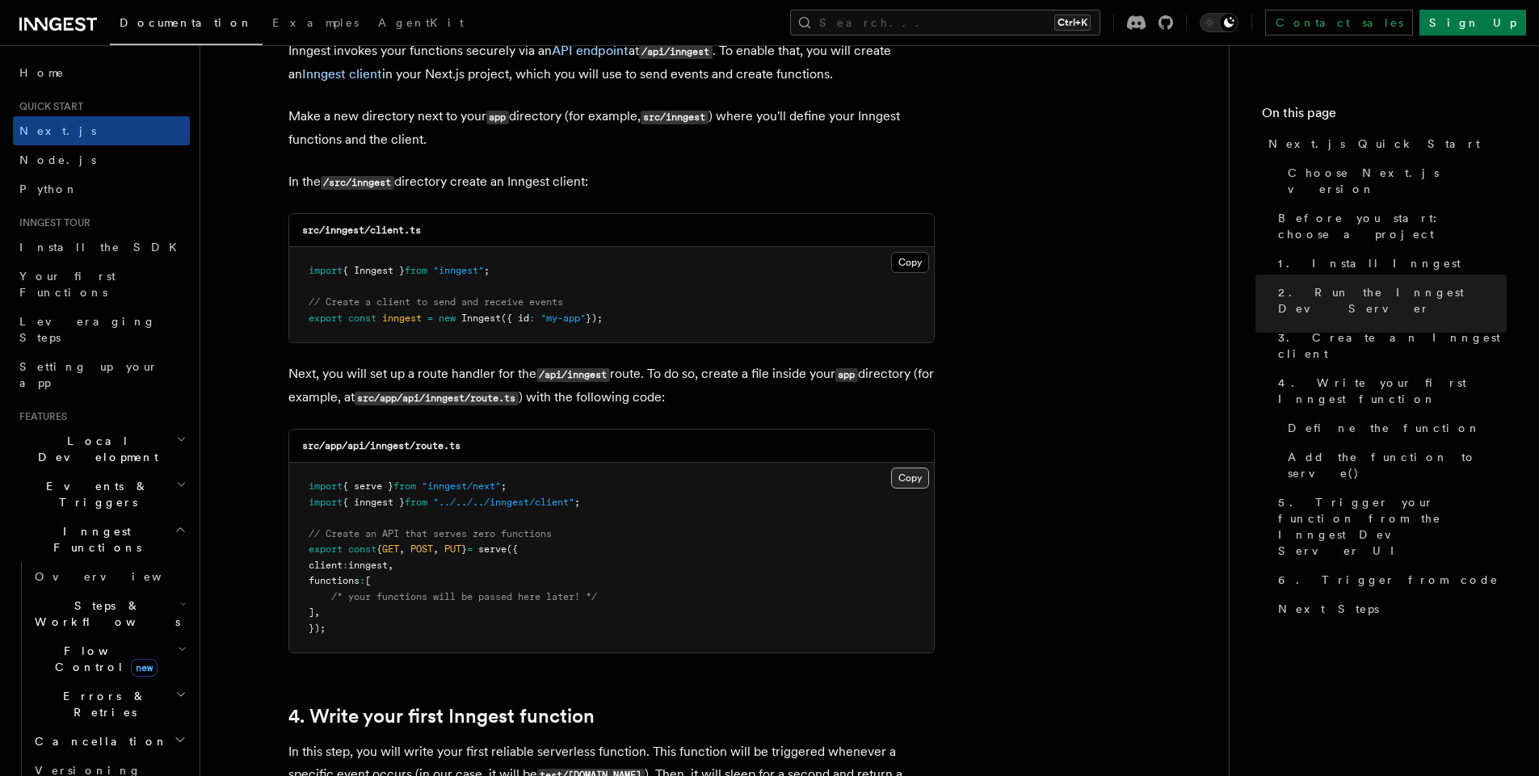 Image resolution: width=1539 pixels, height=776 pixels. I want to click on span: Quick start, so click(48, 107).